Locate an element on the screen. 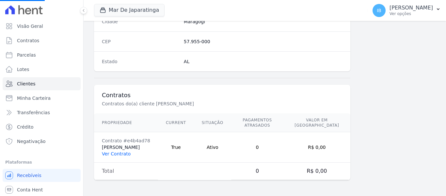  dd: 57.955-000 is located at coordinates (263, 41).